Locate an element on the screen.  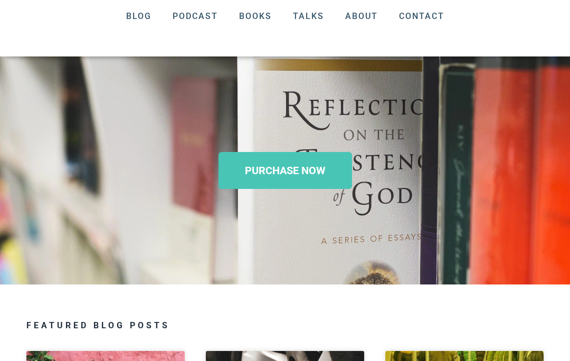
a: Talks is located at coordinates (308, 16).